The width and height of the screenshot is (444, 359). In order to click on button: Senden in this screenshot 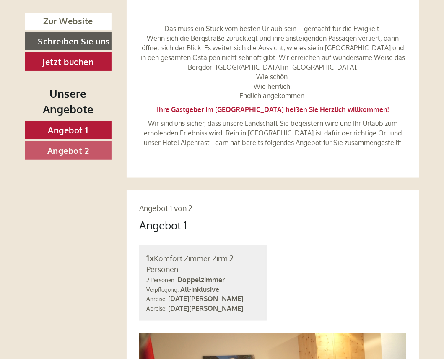, I will do `click(239, 227)`.